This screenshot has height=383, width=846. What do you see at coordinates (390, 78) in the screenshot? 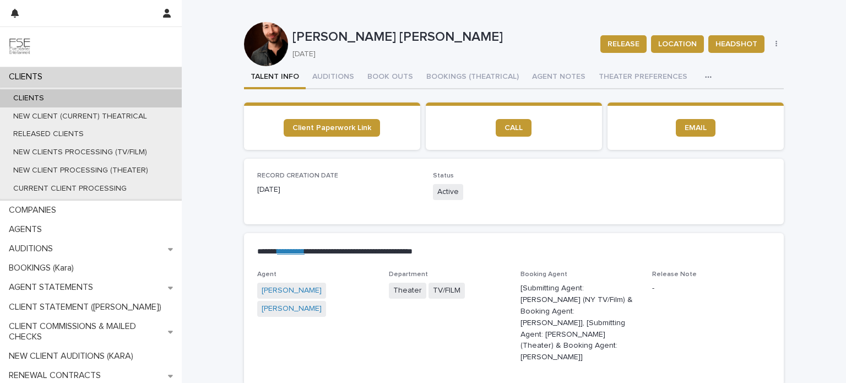
I see `button: BOOK OUTS` at bounding box center [390, 78].